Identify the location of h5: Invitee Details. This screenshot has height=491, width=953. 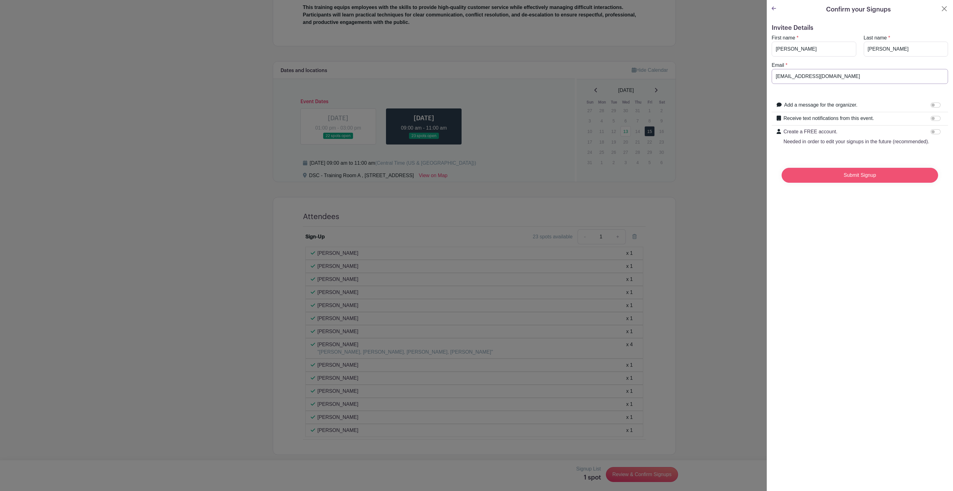
(860, 28).